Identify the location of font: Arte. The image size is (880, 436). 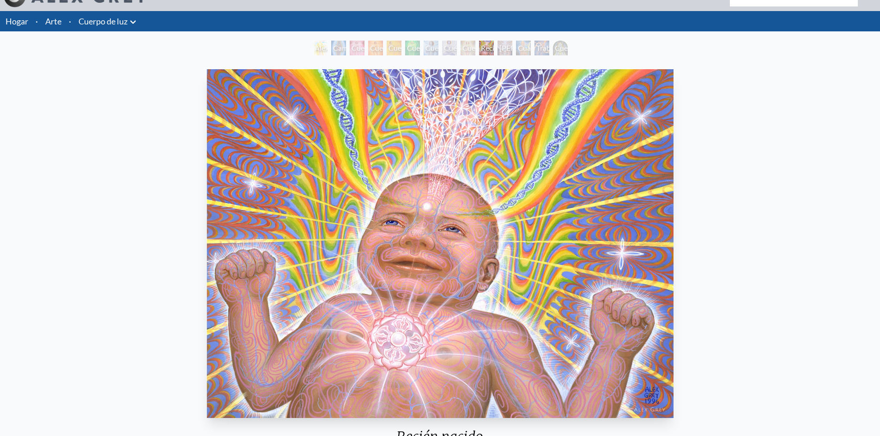
(53, 21).